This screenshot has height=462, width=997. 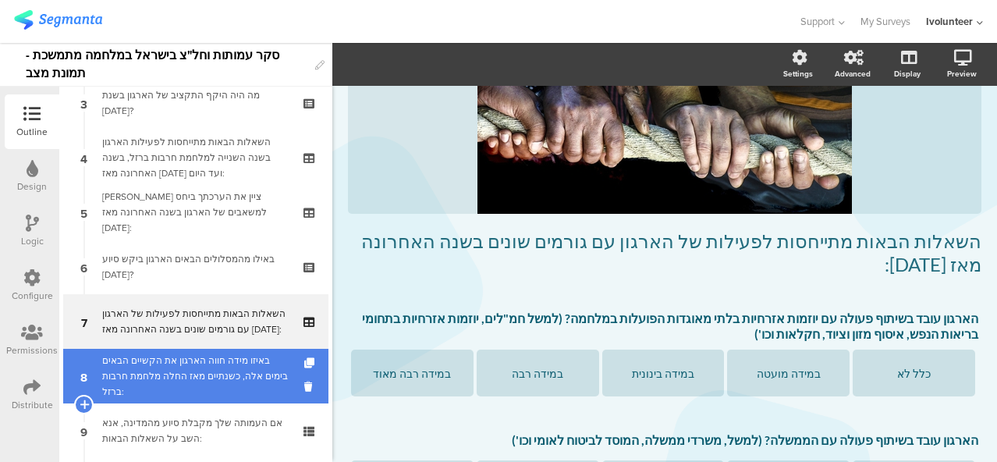 I want to click on span: 7, so click(x=84, y=321).